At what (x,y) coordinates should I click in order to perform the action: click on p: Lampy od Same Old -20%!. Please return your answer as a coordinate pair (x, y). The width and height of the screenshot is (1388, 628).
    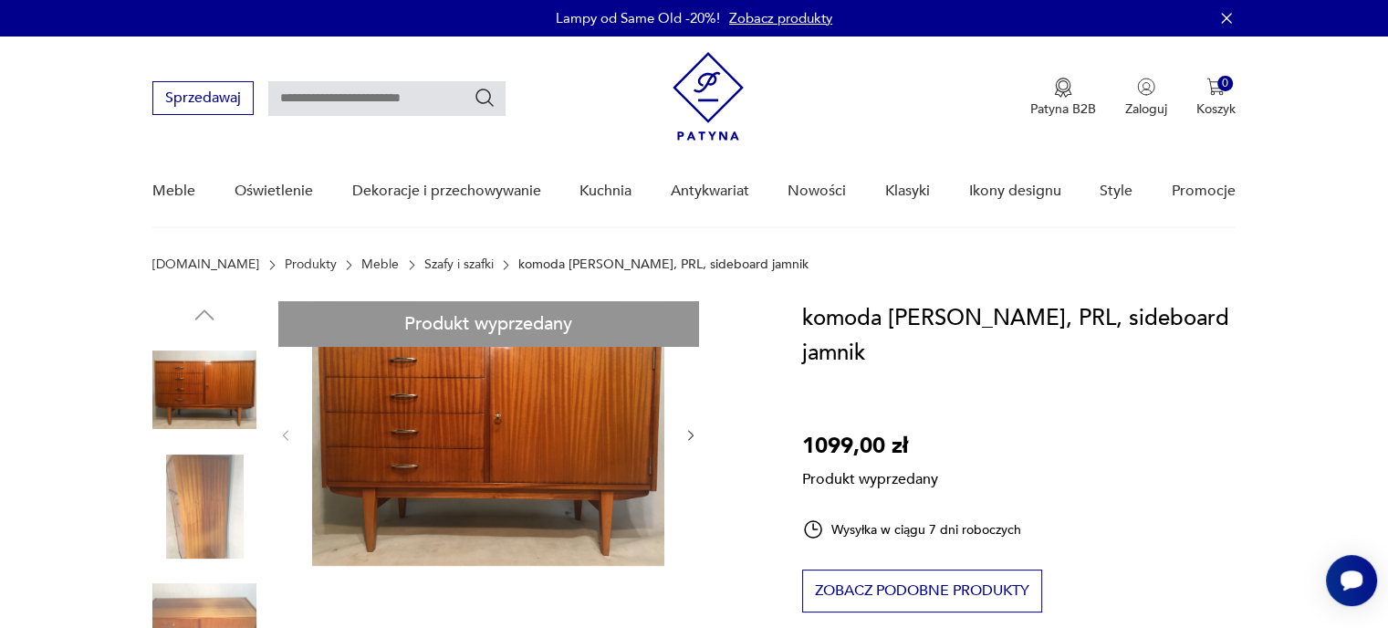
    Looking at the image, I should click on (638, 18).